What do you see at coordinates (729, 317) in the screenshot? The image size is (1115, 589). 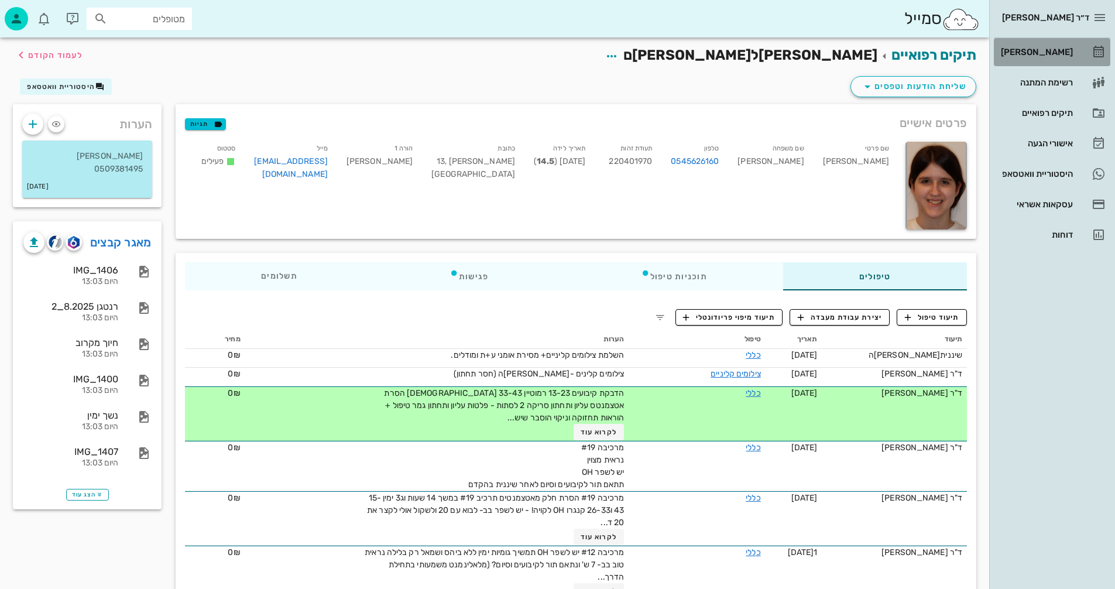 I see `span: תיעוד מיפוי פריודונטלי` at bounding box center [729, 317].